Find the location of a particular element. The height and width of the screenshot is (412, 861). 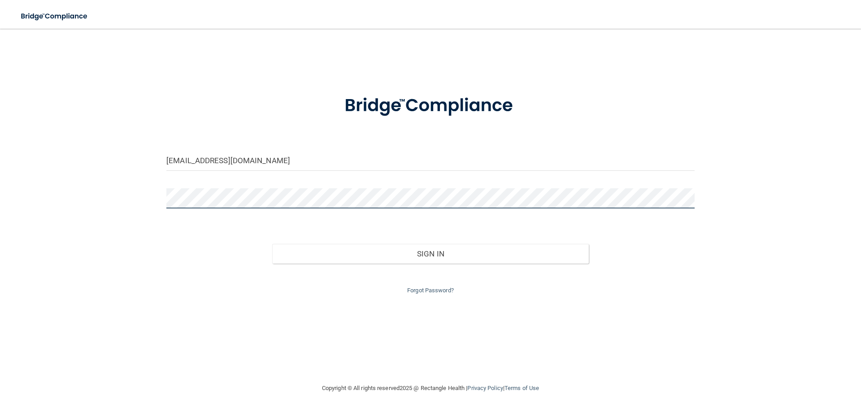

button: Sign In is located at coordinates (430, 254).